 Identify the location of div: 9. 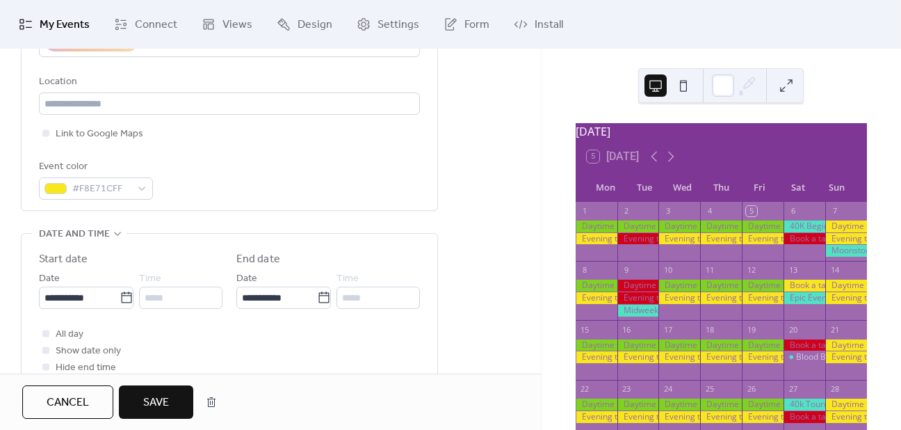
(626, 270).